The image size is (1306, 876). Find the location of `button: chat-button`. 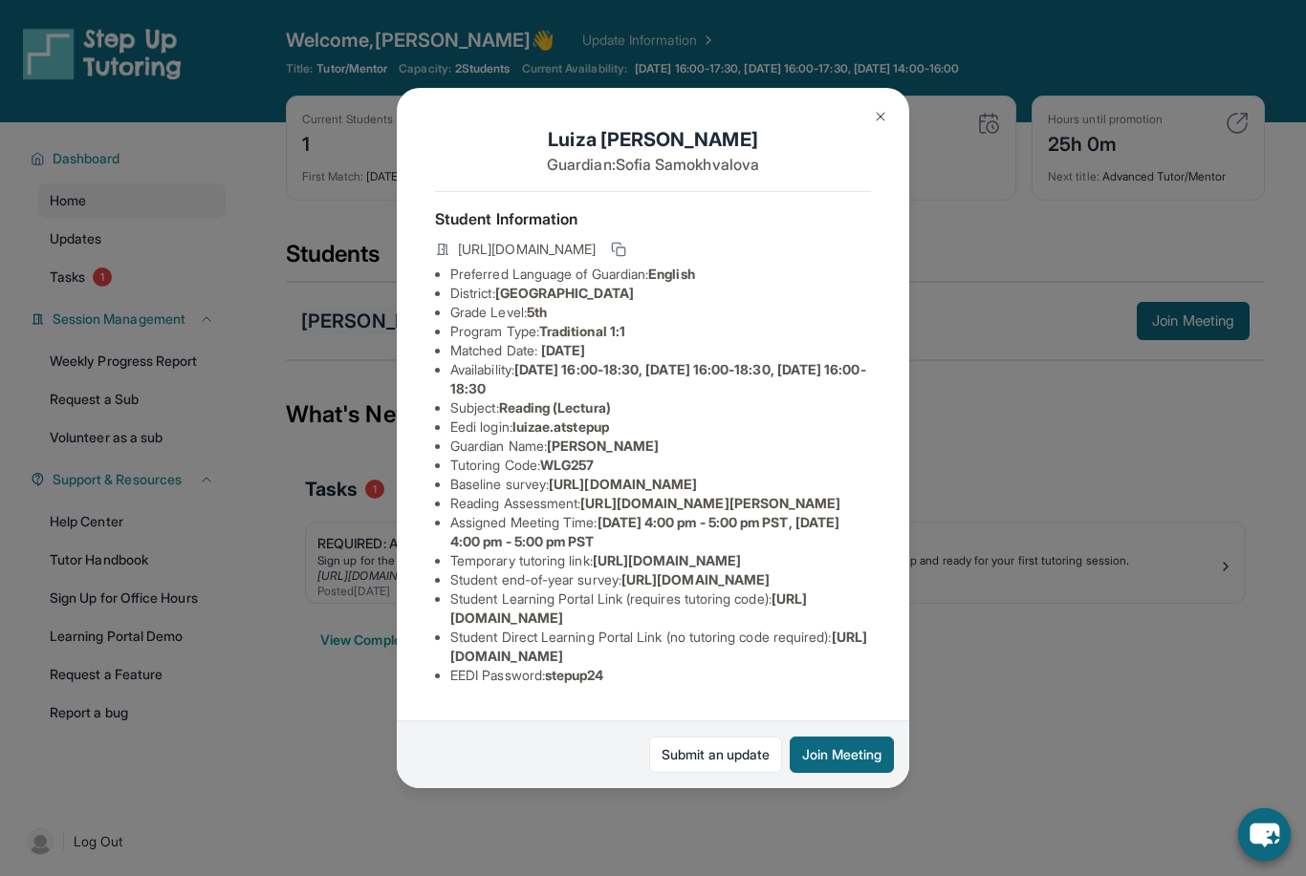

button: chat-button is located at coordinates (1263, 834).